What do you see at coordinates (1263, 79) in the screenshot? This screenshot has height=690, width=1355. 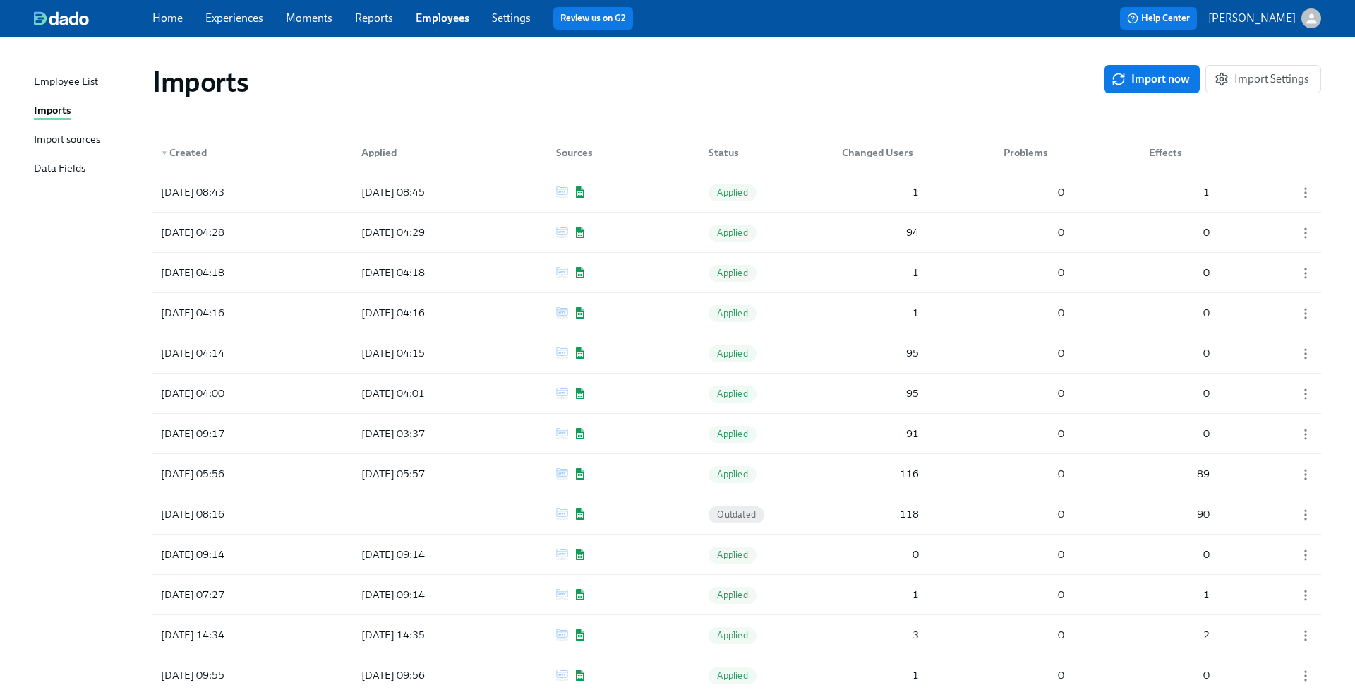 I see `span: Import Settings` at bounding box center [1263, 79].